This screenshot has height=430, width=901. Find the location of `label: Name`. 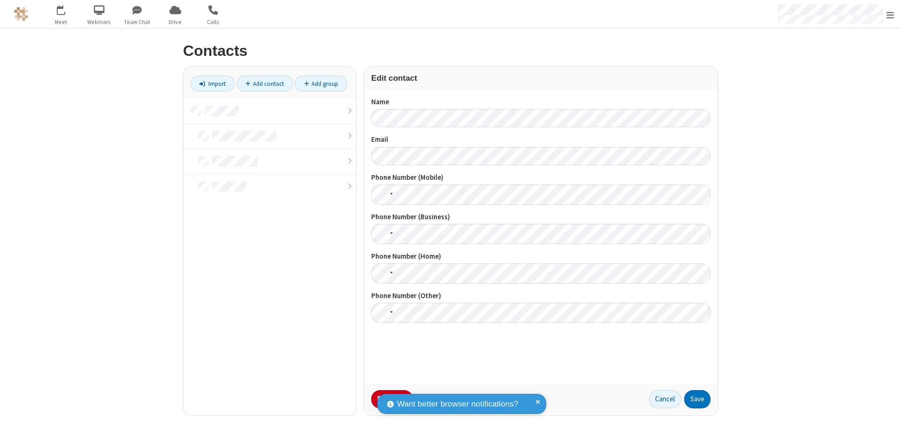

label: Name is located at coordinates (541, 102).